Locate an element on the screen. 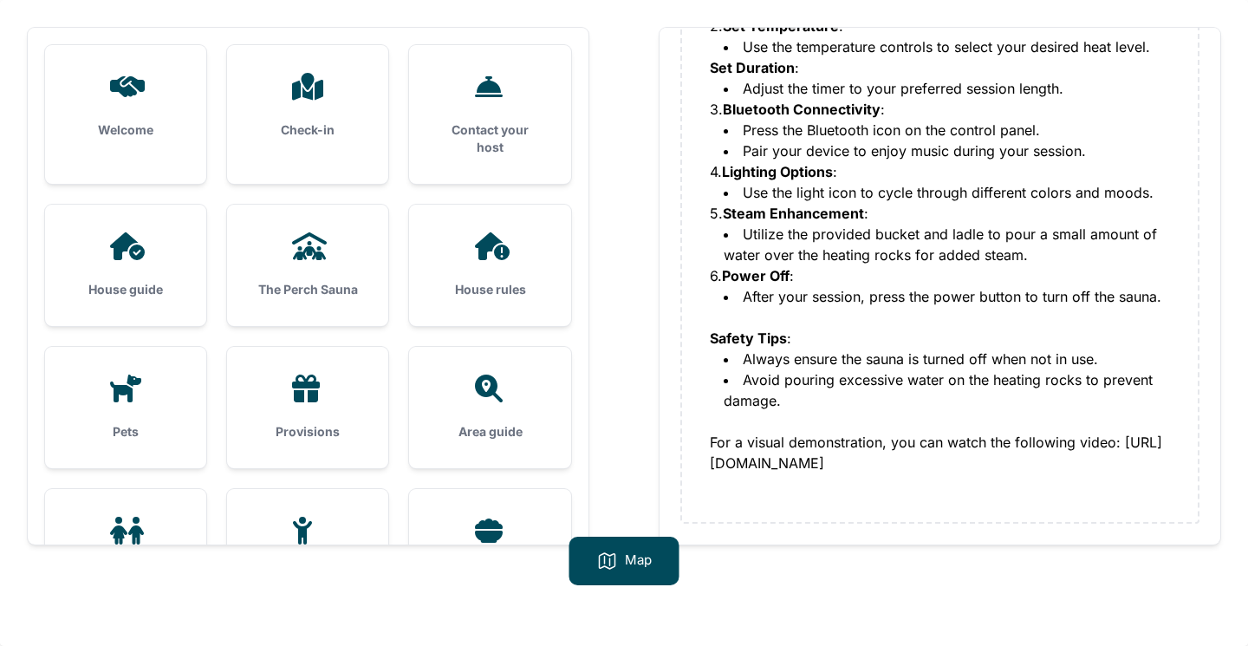 Image resolution: width=1248 pixels, height=646 pixels. a: Kids attractions is located at coordinates (308, 550).